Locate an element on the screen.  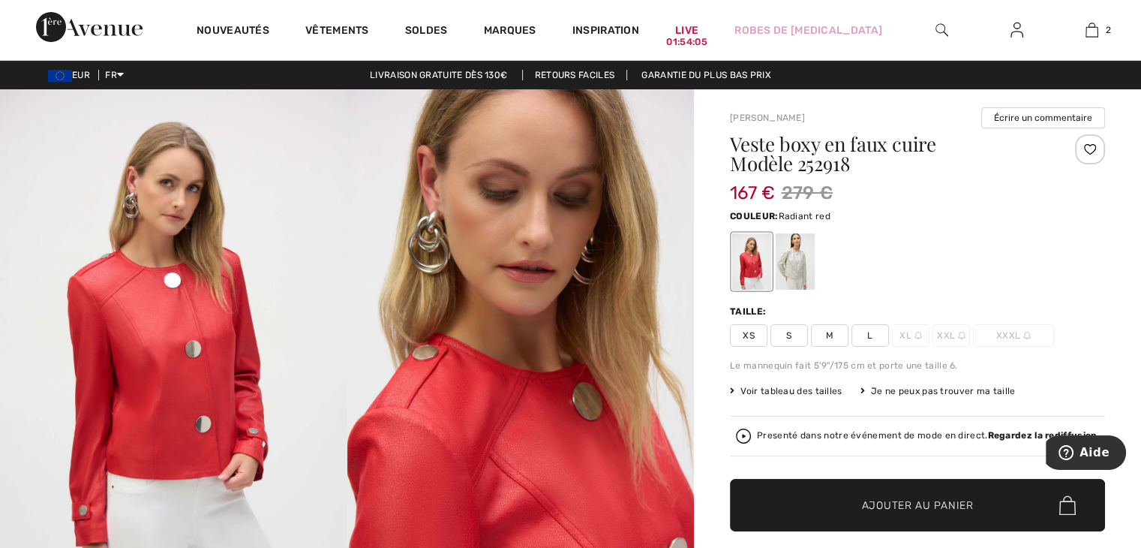
a: Livraison gratuite dès 130€ is located at coordinates (438, 75).